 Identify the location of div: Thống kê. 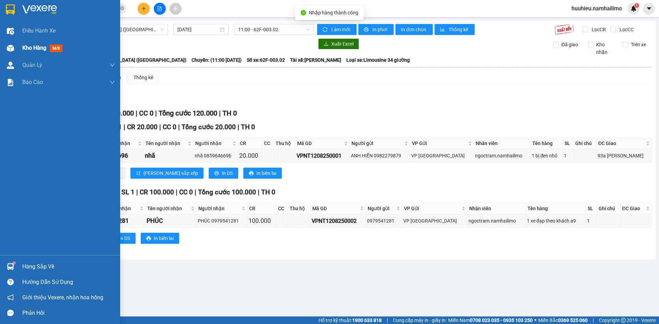
(143, 78).